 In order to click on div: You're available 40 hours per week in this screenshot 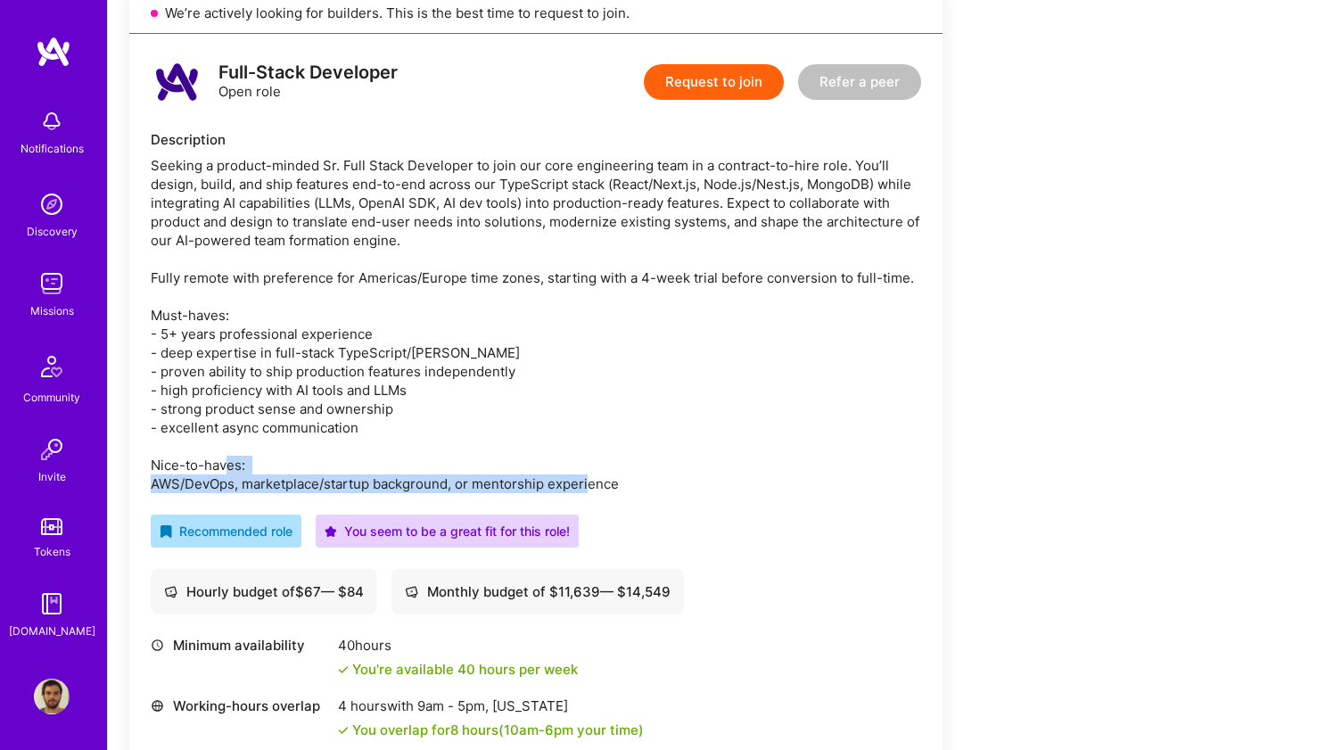, I will do `click(457, 669)`.